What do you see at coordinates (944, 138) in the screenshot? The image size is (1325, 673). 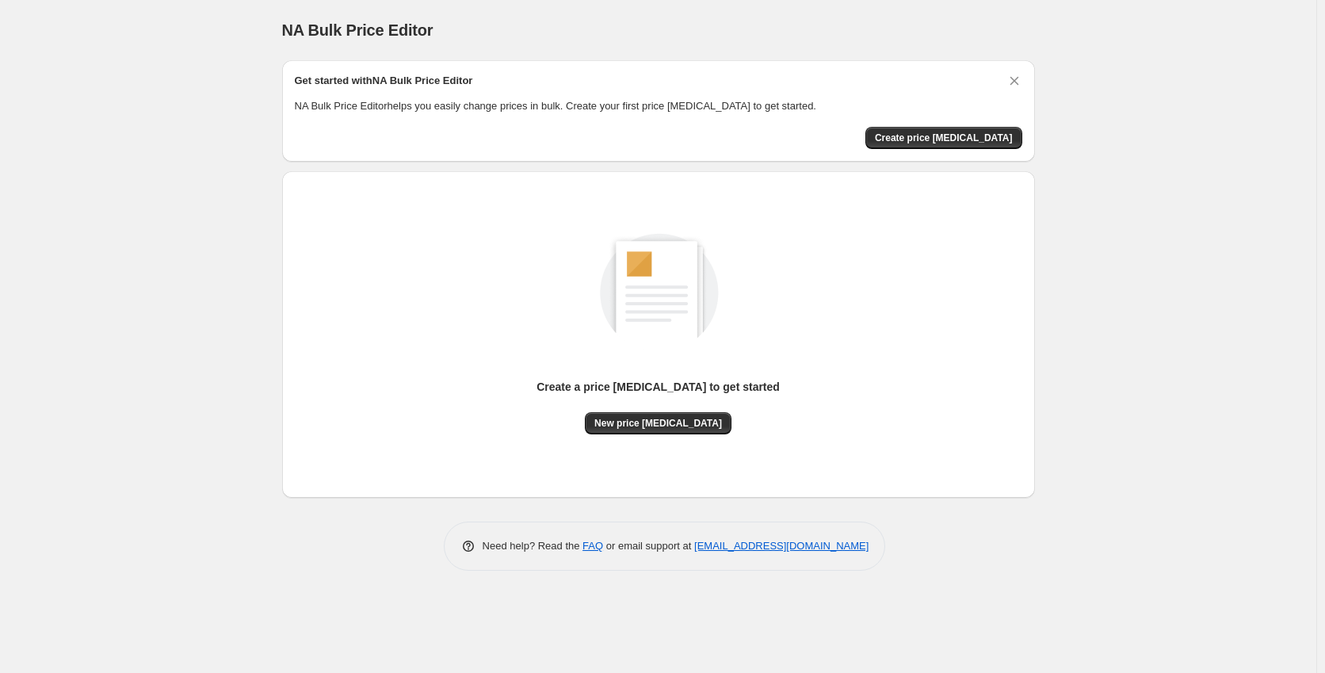 I see `button: Create price change job` at bounding box center [944, 138].